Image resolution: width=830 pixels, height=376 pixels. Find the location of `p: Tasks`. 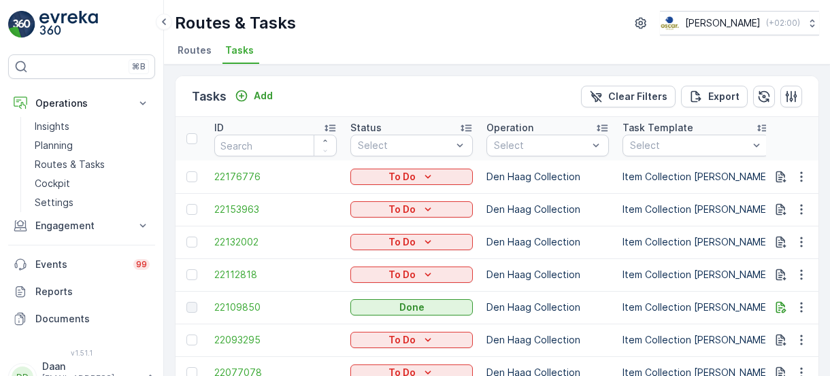

p: Tasks is located at coordinates (209, 97).